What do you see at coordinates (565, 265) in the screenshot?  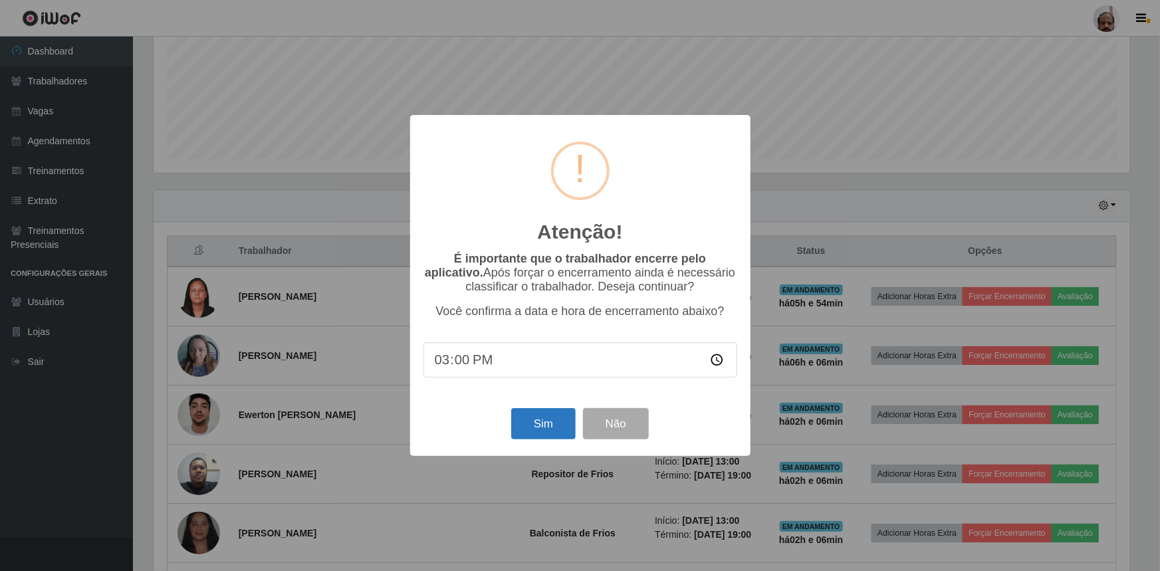 I see `b: É importante que o trabalhador encerre pelo aplicativo.` at bounding box center [565, 265].